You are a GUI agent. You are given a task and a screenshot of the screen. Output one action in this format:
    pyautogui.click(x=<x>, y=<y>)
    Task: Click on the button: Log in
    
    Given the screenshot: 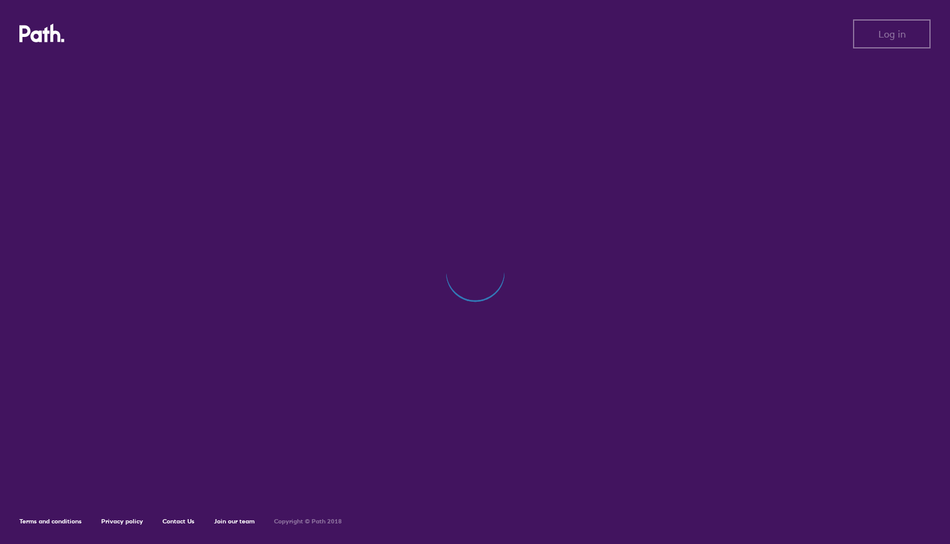 What is the action you would take?
    pyautogui.click(x=892, y=34)
    